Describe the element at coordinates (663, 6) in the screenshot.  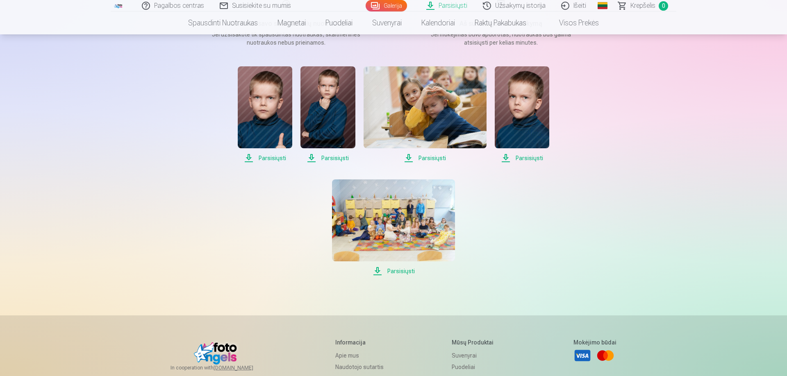
I see `span: 0` at that location.